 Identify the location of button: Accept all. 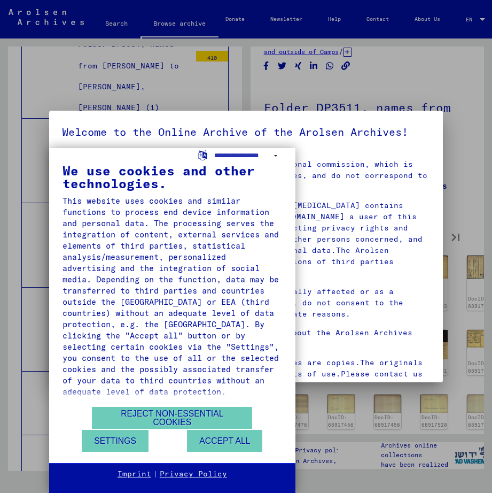
(225, 441).